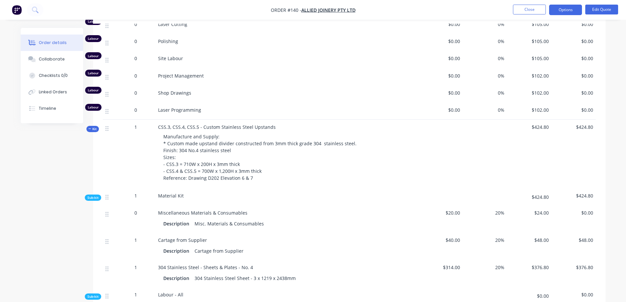 Image resolution: width=626 pixels, height=302 pixels. What do you see at coordinates (229, 223) in the screenshot?
I see `div: Misc. Materials & Consumables` at bounding box center [229, 223].